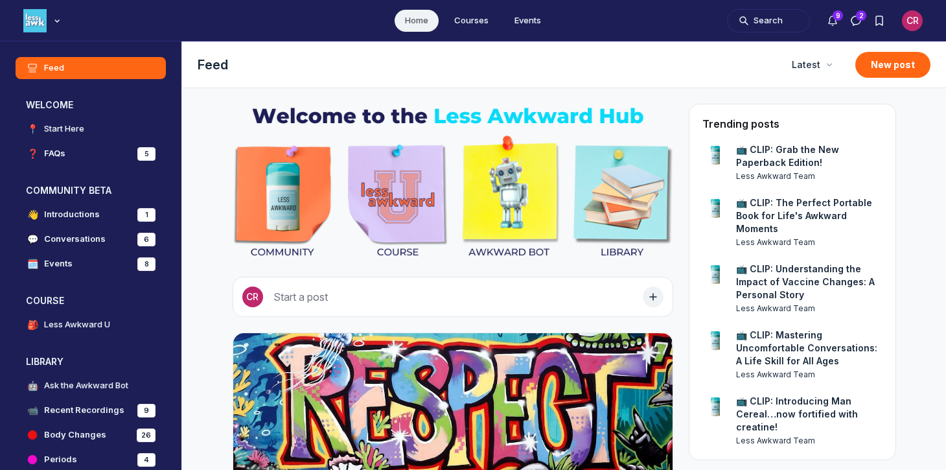 This screenshot has height=470, width=946. What do you see at coordinates (54, 154) in the screenshot?
I see `h4: FAQs` at bounding box center [54, 154].